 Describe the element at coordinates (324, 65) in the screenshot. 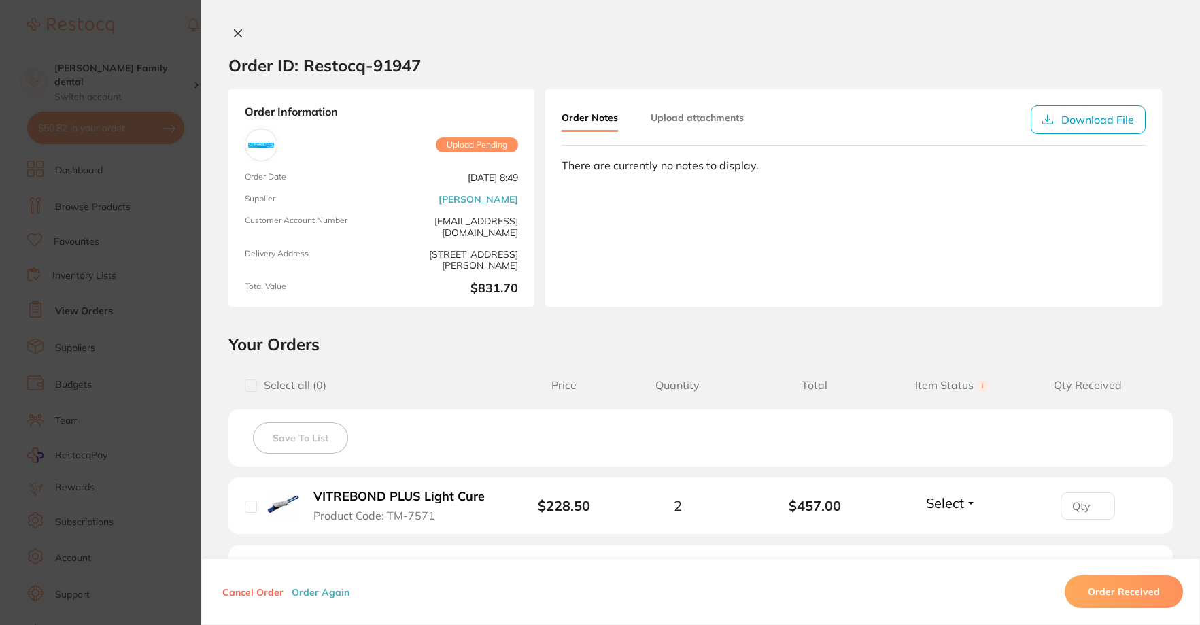

I see `h2: Order ID: Restocq- 91947` at that location.